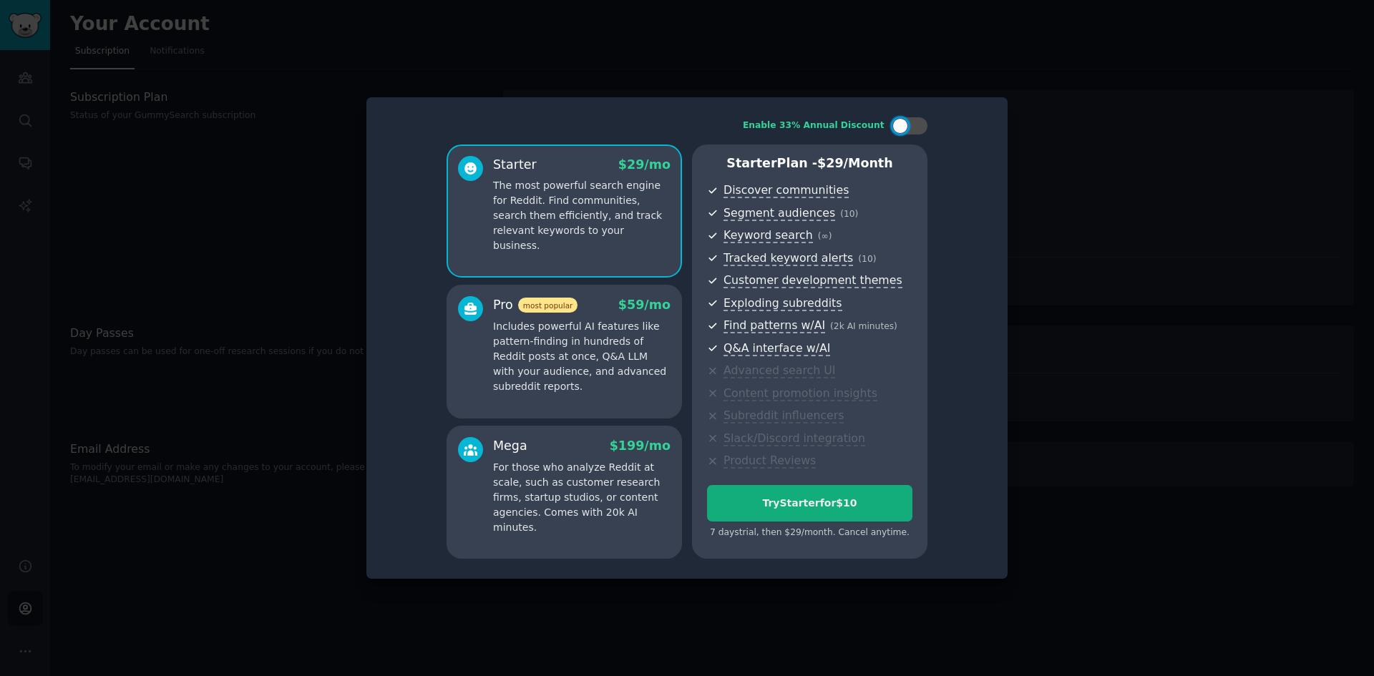 Image resolution: width=1374 pixels, height=676 pixels. Describe the element at coordinates (810, 503) in the screenshot. I see `button: TryStarterfor$10` at that location.